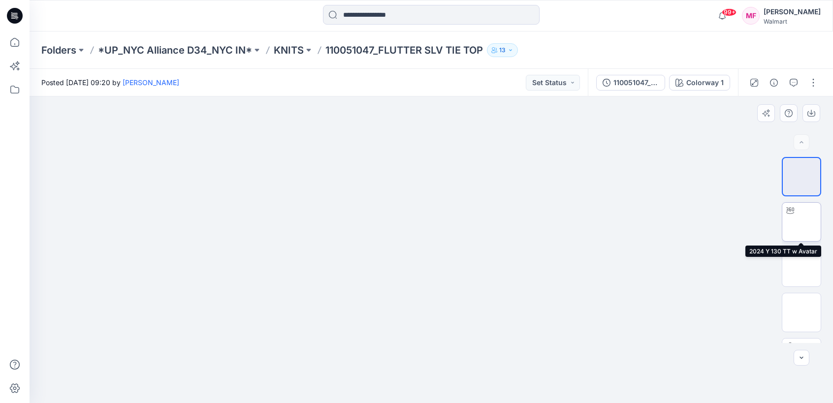  I want to click on button: 110051047_FLUTTER SLV TIE TOP, so click(631, 83).